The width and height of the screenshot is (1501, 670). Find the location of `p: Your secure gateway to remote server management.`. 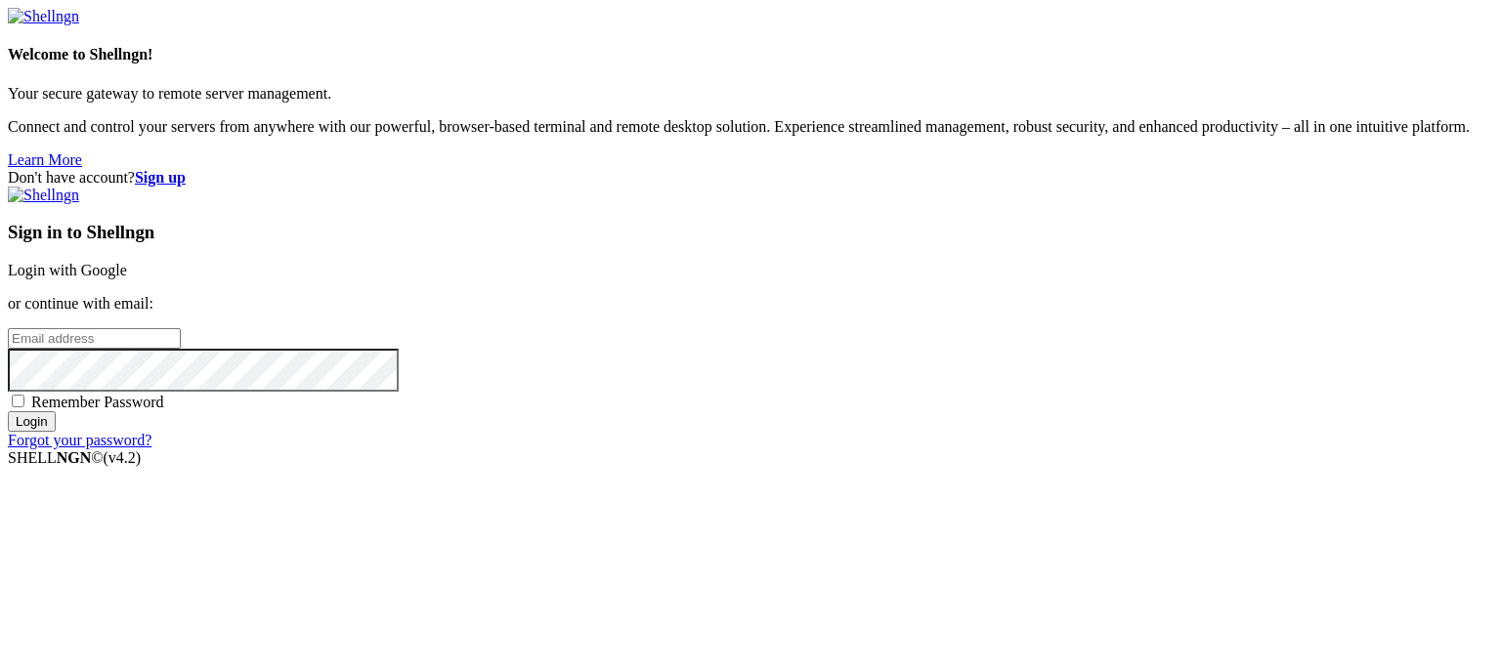

p: Your secure gateway to remote server management. is located at coordinates (751, 94).